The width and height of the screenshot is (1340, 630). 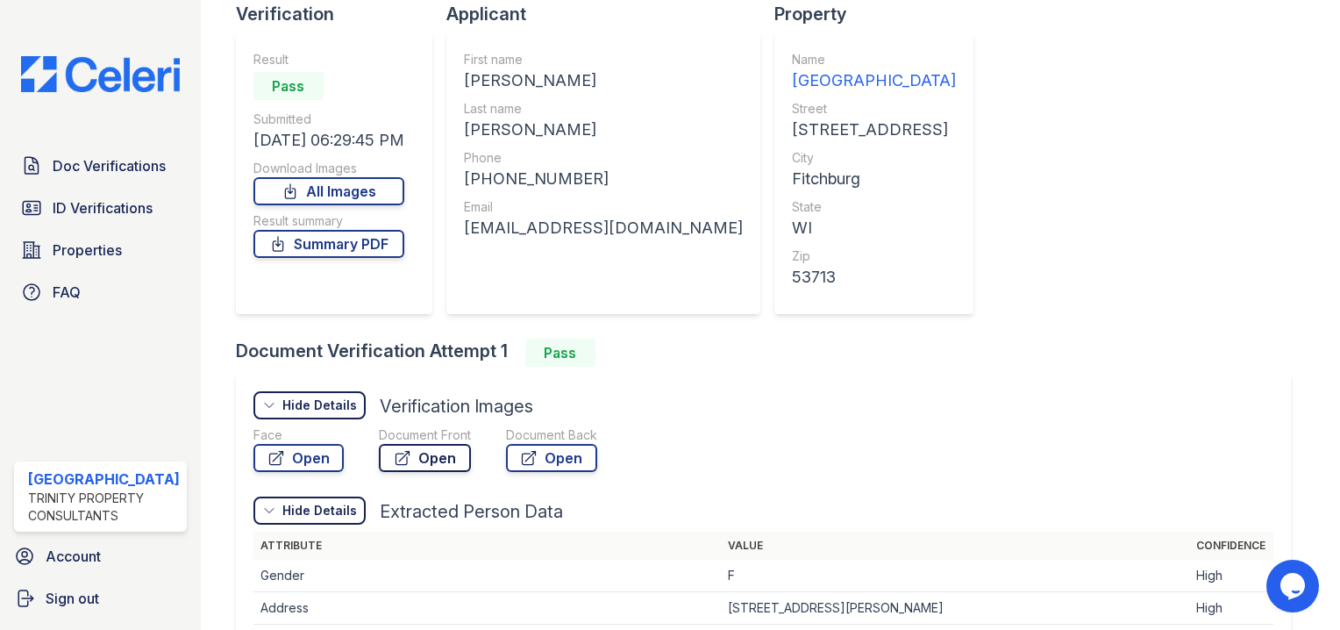 What do you see at coordinates (873, 109) in the screenshot?
I see `div: Street` at bounding box center [873, 109].